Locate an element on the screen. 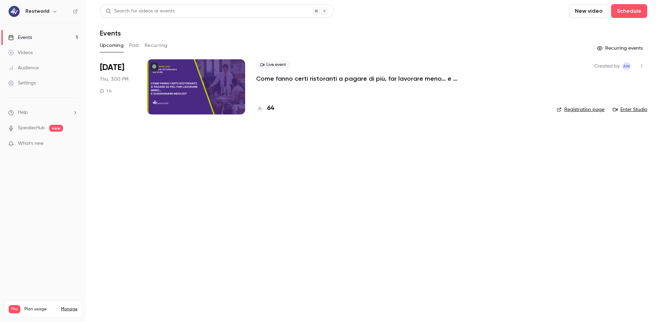  h1: Events is located at coordinates (110, 33).